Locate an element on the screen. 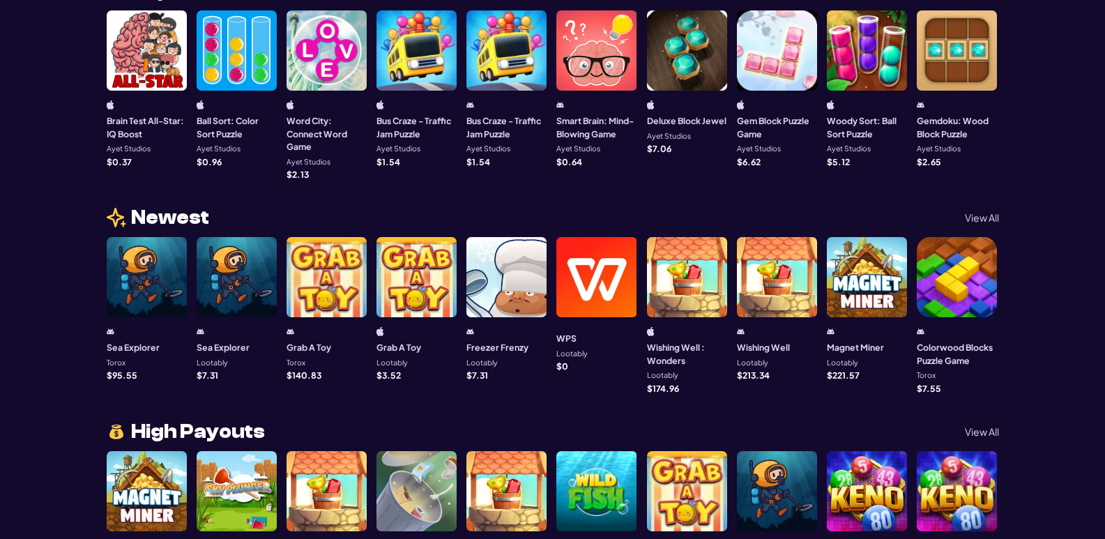 This screenshot has width=1105, height=539. h3: Deluxe Block Jewel is located at coordinates (687, 121).